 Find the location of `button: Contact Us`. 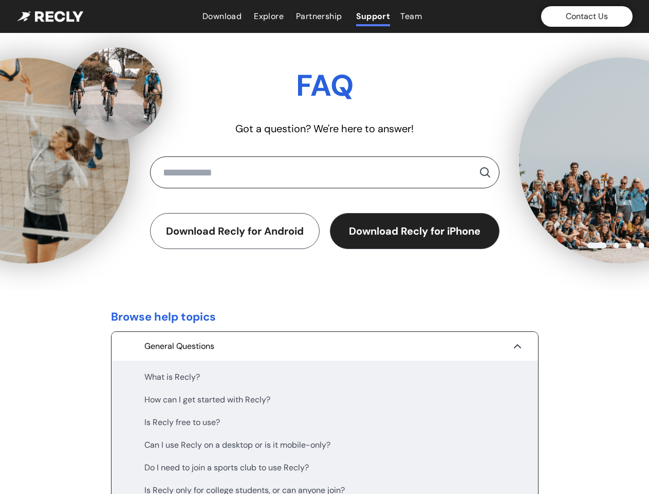

button: Contact Us is located at coordinates (587, 16).